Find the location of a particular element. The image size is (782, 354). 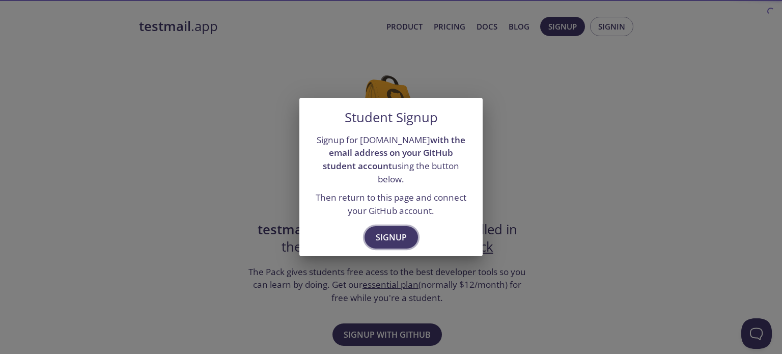

strong: with the email address on your GitHub student account is located at coordinates (394, 153).